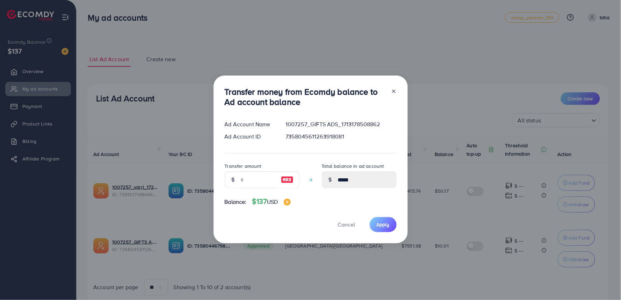  I want to click on span: Cancel, so click(347, 224).